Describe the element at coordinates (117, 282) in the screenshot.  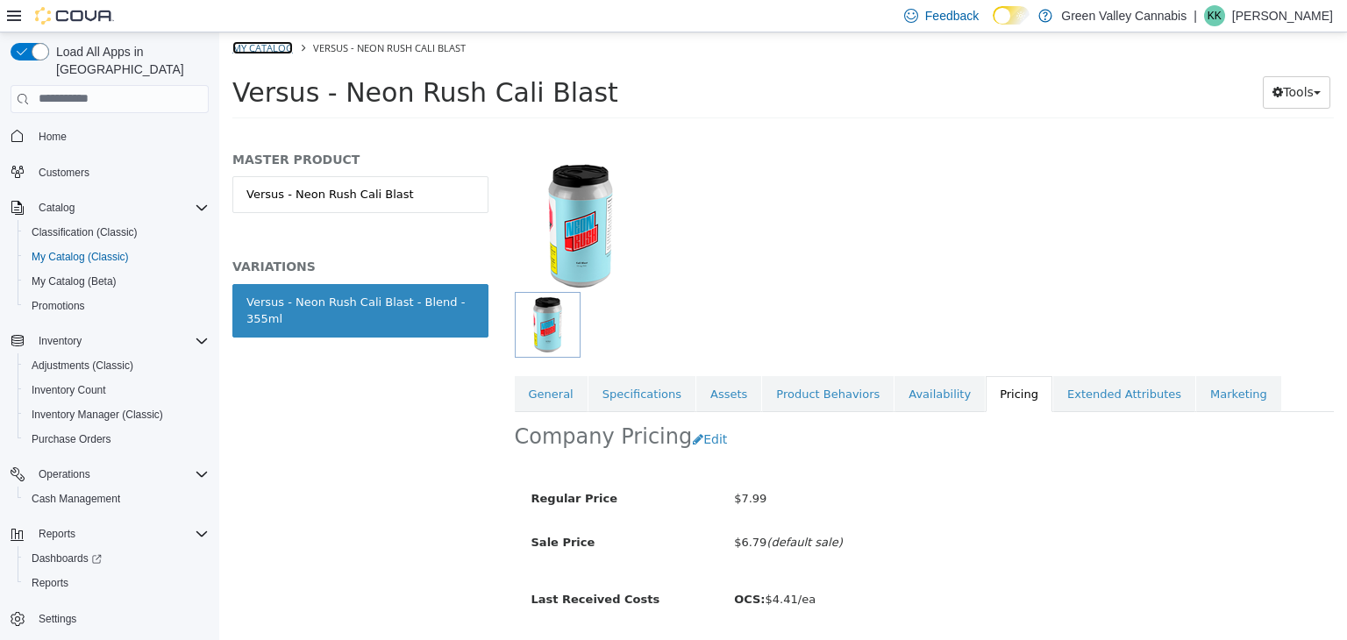
I see `button: My Catalog (Beta)` at that location.